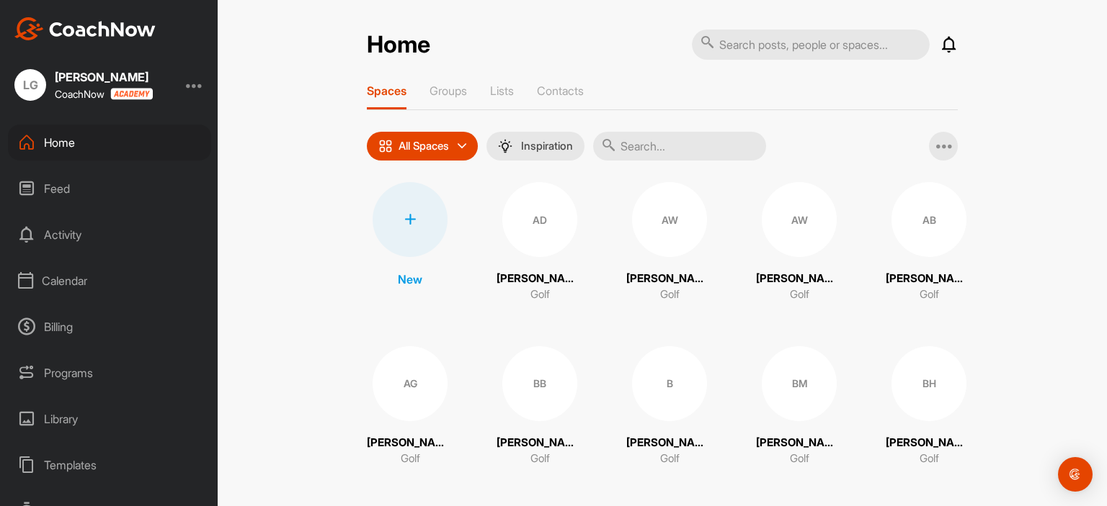  Describe the element at coordinates (110, 235) in the screenshot. I see `div: Activity` at that location.